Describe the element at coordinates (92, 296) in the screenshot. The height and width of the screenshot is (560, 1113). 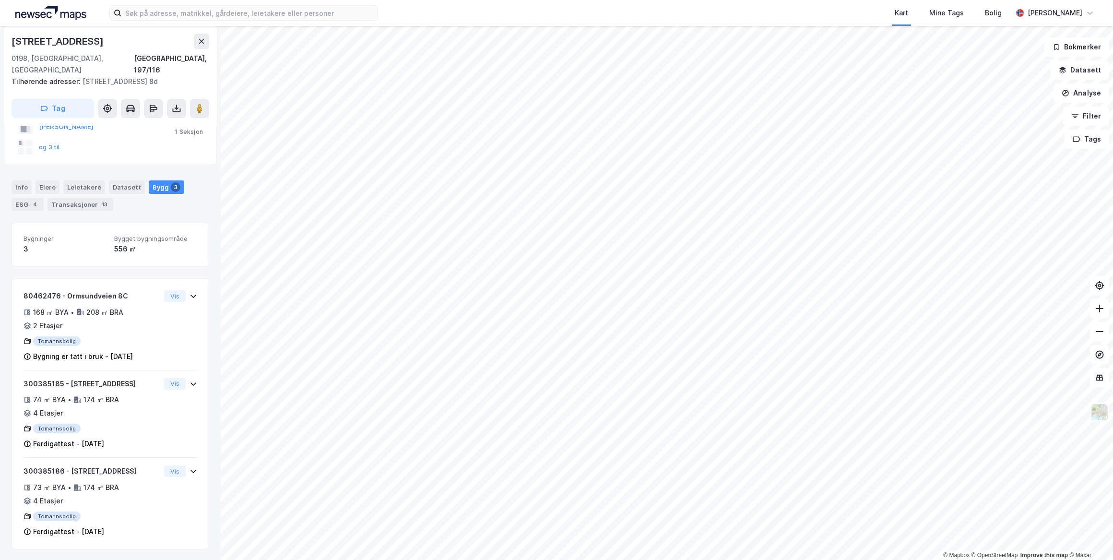
I see `div: 80462476 - Ormsundveien 8C` at that location.